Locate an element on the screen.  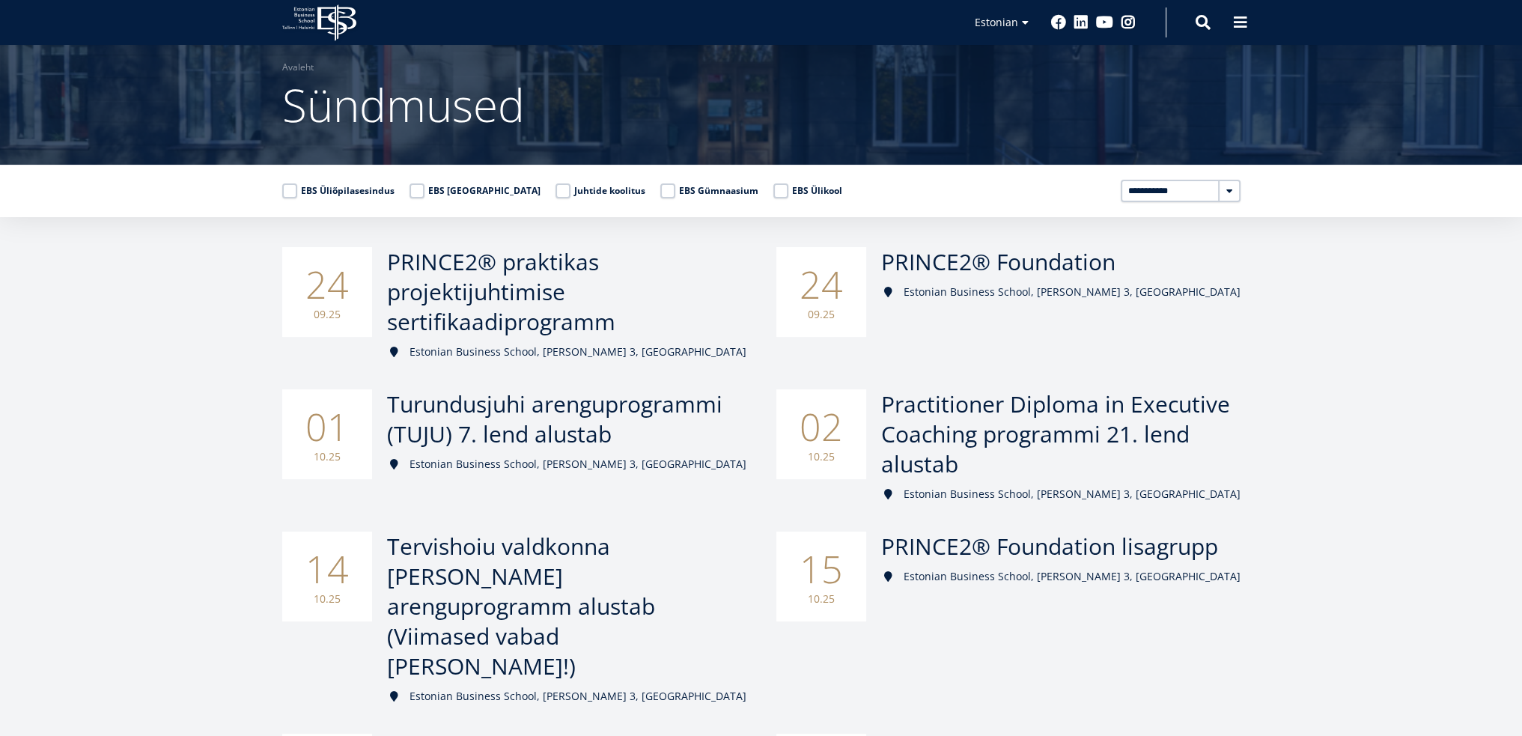
a: Youtube is located at coordinates (1105, 22).